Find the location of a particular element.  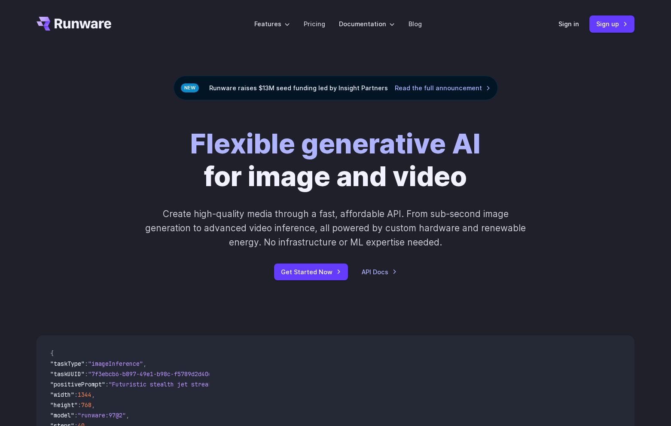

span: "model" is located at coordinates (62, 415).